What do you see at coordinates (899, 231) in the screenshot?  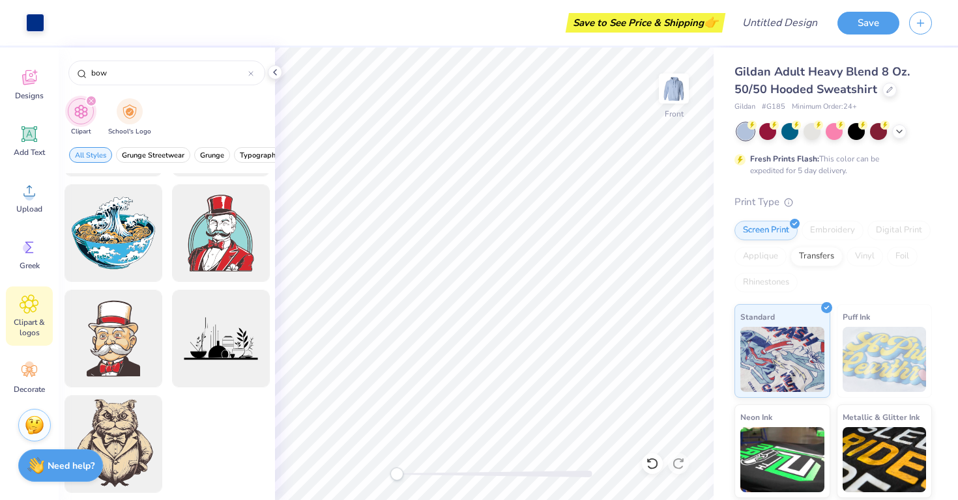 I see `div: Digital Print` at bounding box center [899, 231].